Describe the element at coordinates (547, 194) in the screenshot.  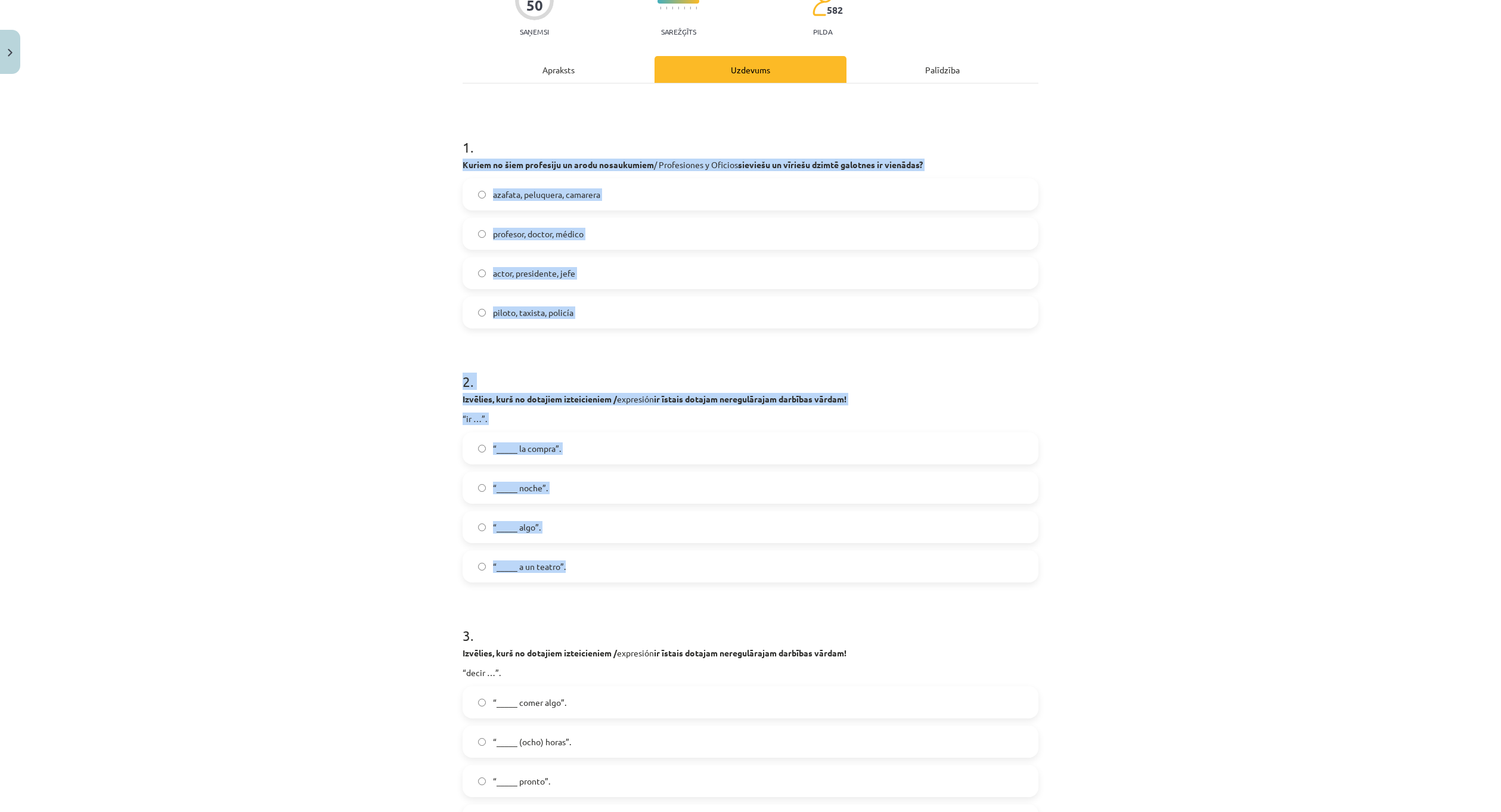
I see `span: azafata, peluquera, camarera` at that location.